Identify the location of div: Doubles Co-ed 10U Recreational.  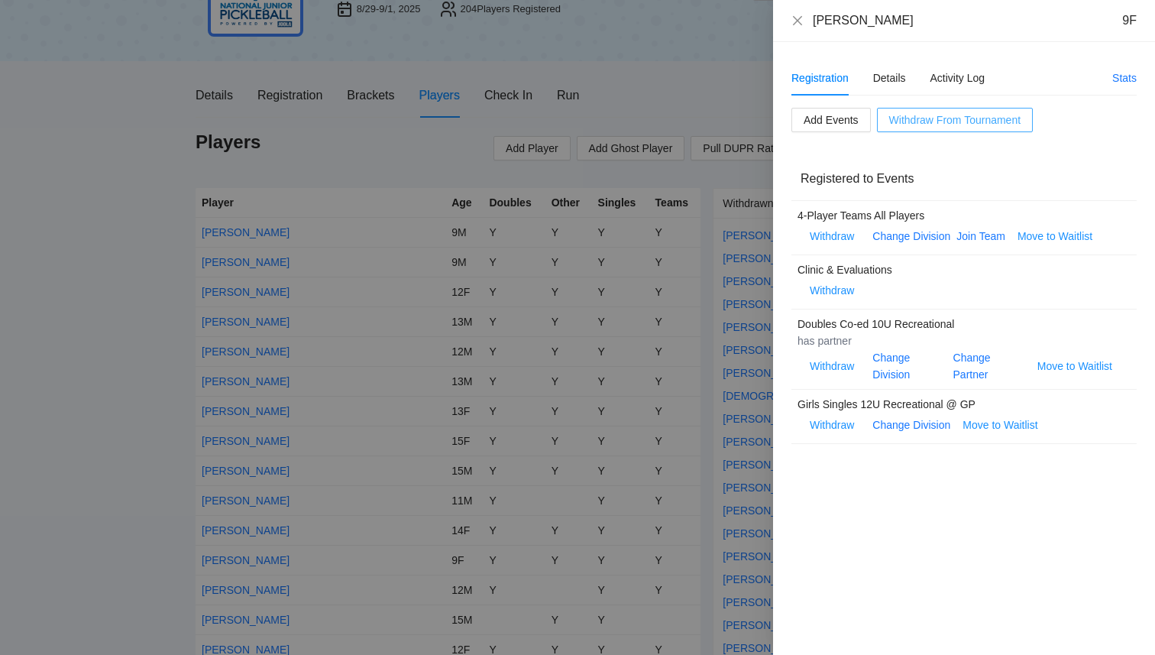
(958, 324).